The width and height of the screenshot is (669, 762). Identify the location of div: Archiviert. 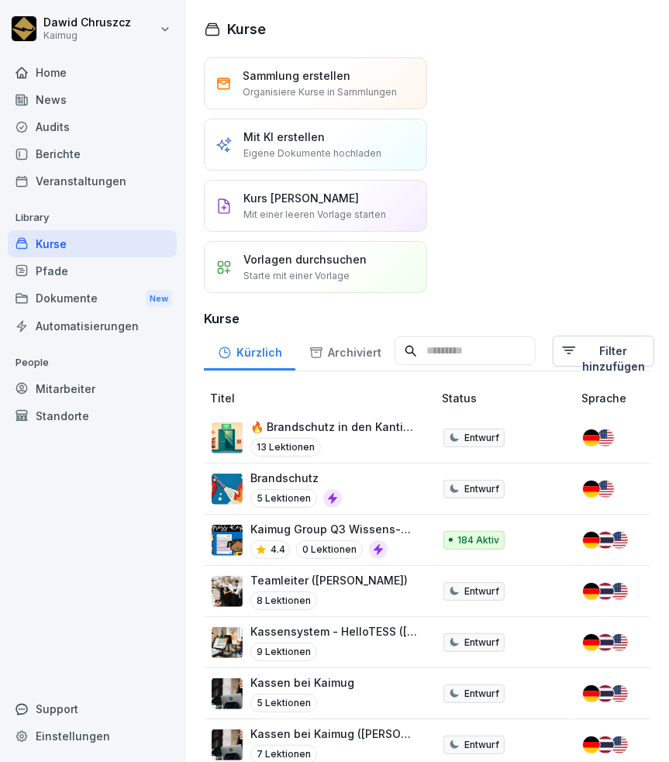
(345, 350).